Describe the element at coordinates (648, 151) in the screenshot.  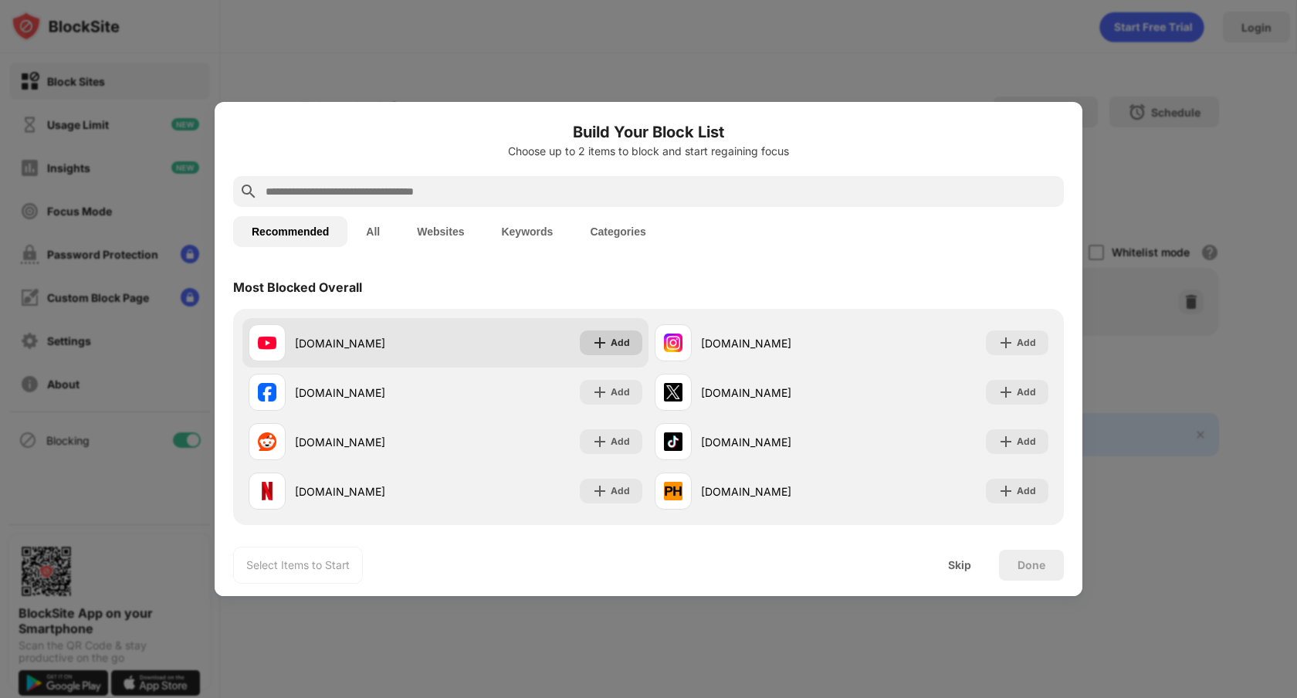
I see `div: Choose up to 2 items to block and start regaining focus` at that location.